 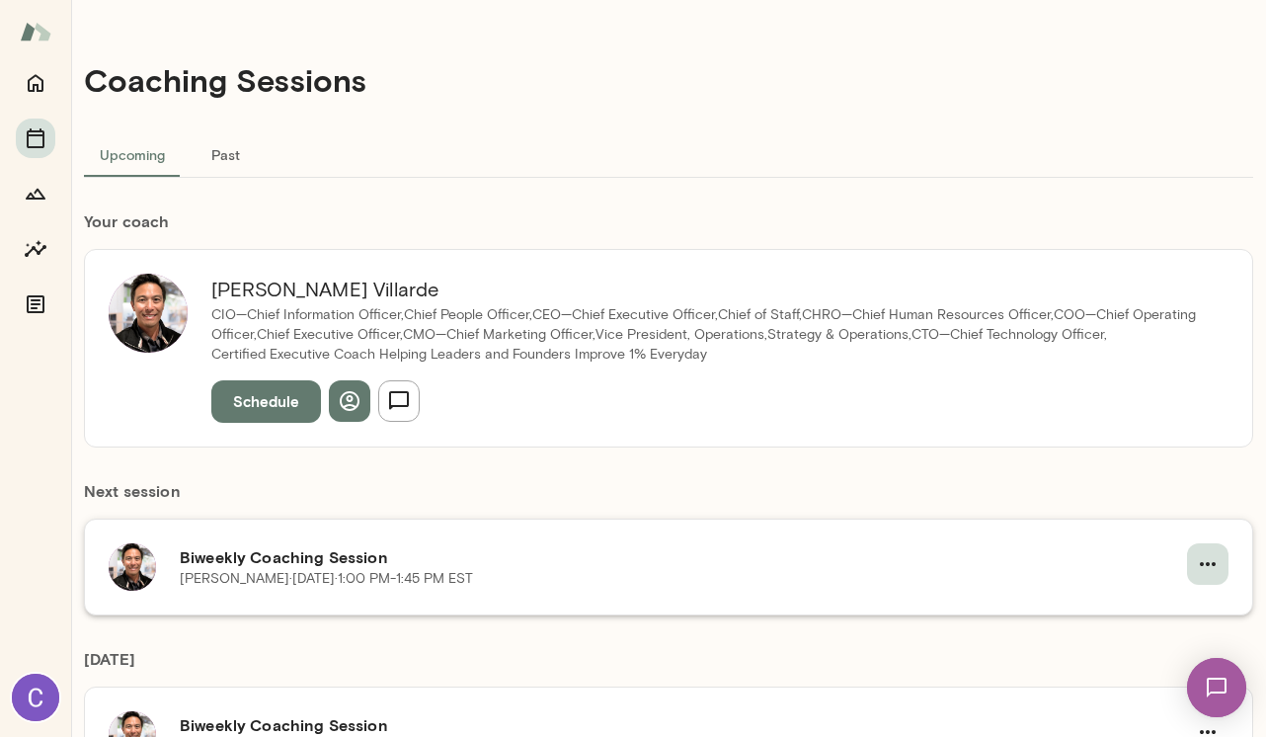 I want to click on button: Send message, so click(x=399, y=401).